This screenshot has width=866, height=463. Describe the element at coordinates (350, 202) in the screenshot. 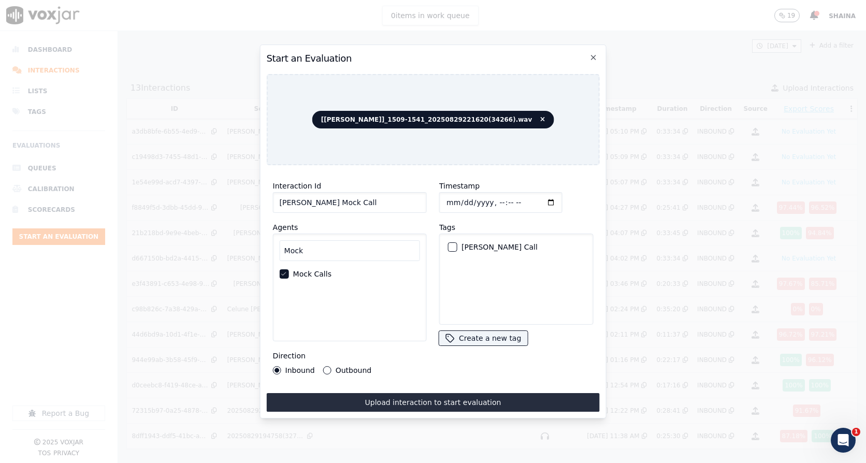

I see `input: reference id, file name, etc` at that location.